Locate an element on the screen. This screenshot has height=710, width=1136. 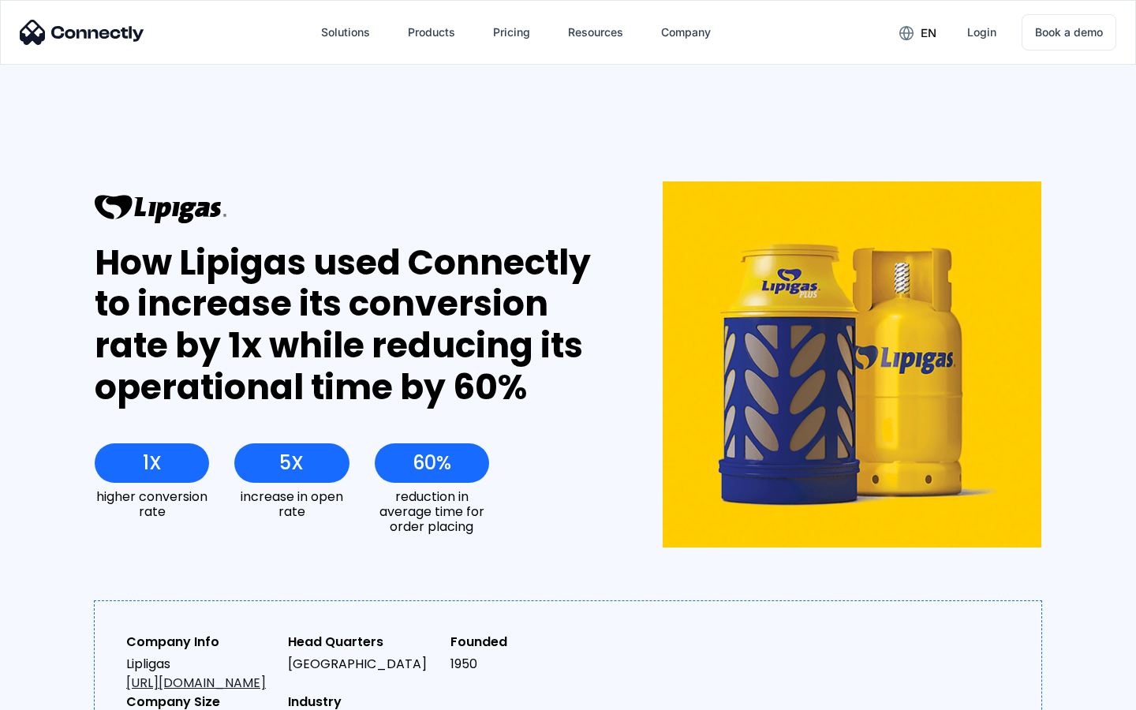
div: Lipligas is located at coordinates (200, 674).